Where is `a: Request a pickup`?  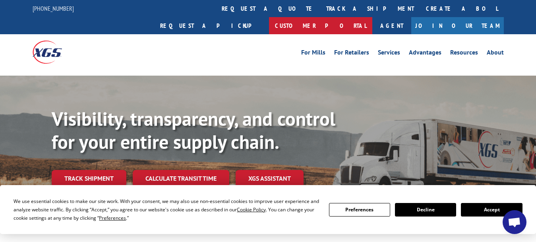
a: Request a pickup is located at coordinates (211, 25).